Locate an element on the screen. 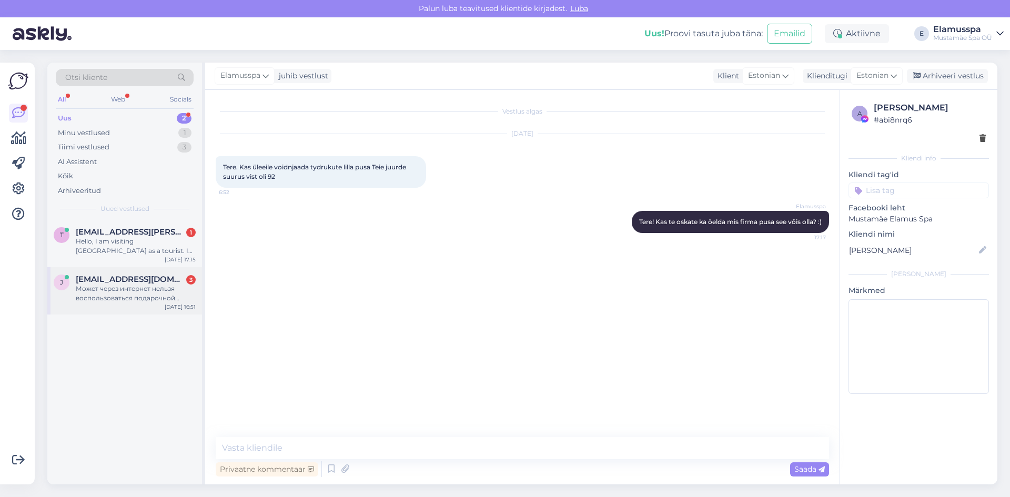 The image size is (1010, 497). div: Uus is located at coordinates (65, 118).